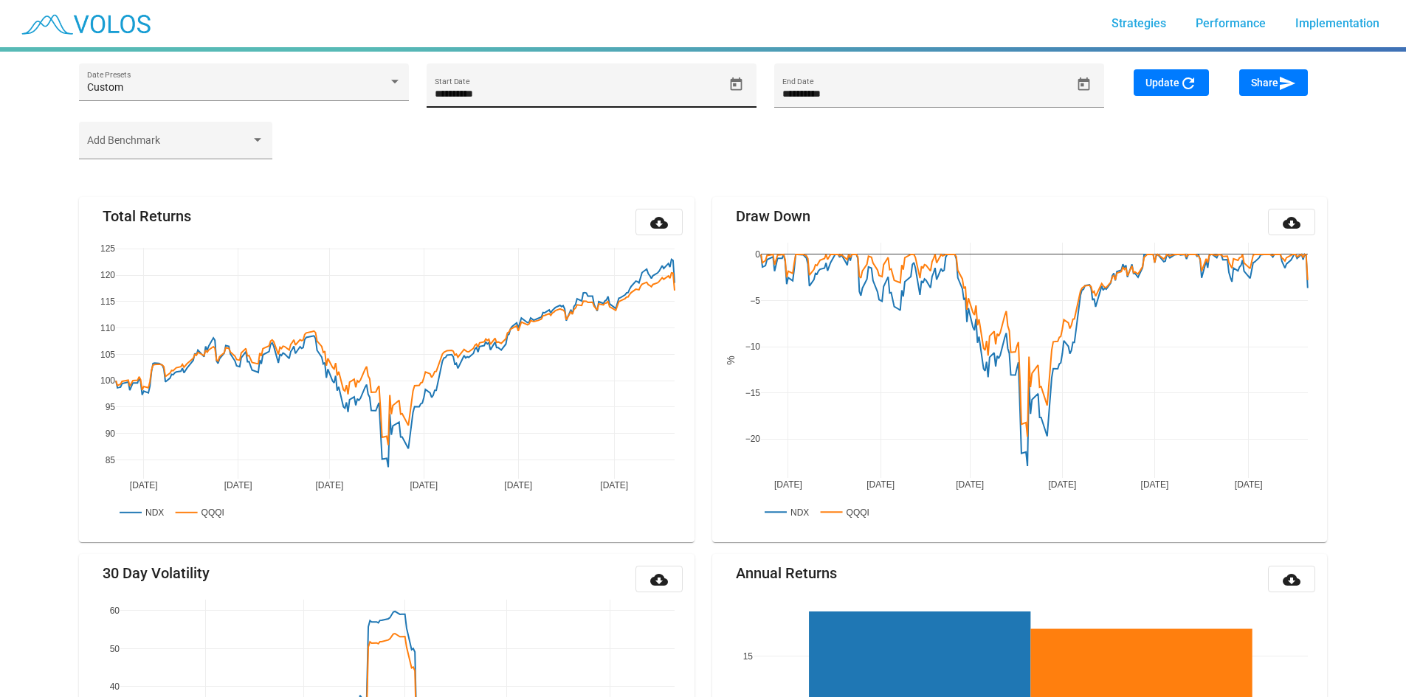  Describe the element at coordinates (1138, 23) in the screenshot. I see `span: Strategies` at that location.